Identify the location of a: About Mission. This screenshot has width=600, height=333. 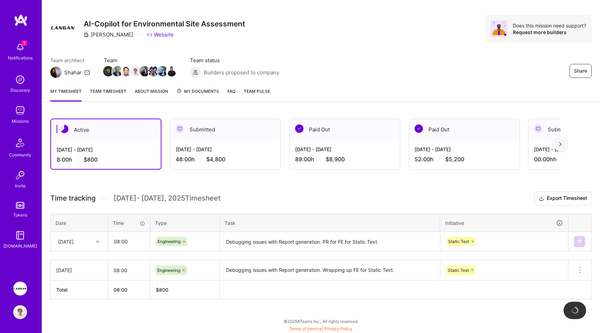
(151, 94).